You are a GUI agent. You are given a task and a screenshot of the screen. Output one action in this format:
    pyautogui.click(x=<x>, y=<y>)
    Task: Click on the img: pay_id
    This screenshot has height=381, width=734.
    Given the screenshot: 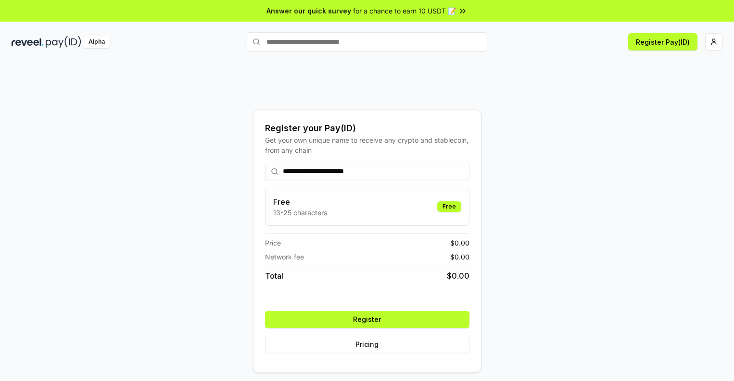 What is the action you would take?
    pyautogui.click(x=64, y=42)
    